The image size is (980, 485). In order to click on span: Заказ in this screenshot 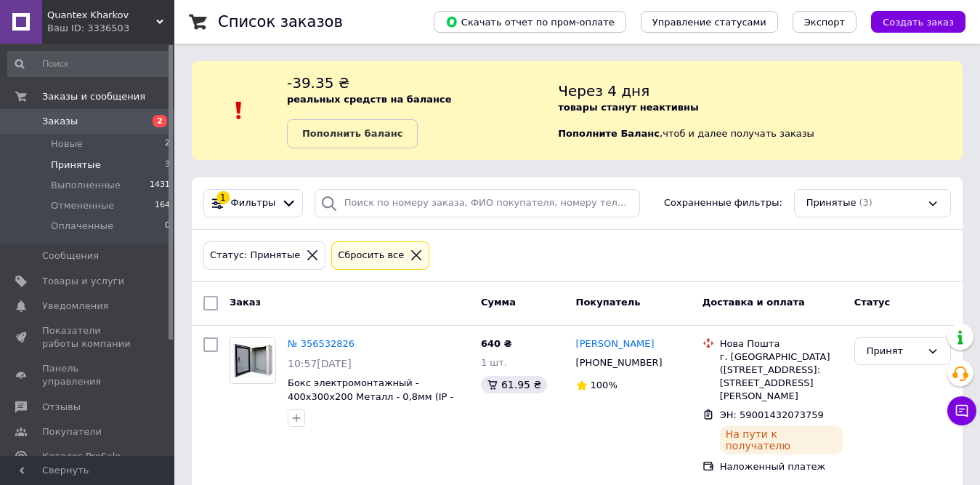, I will do `click(245, 301)`.